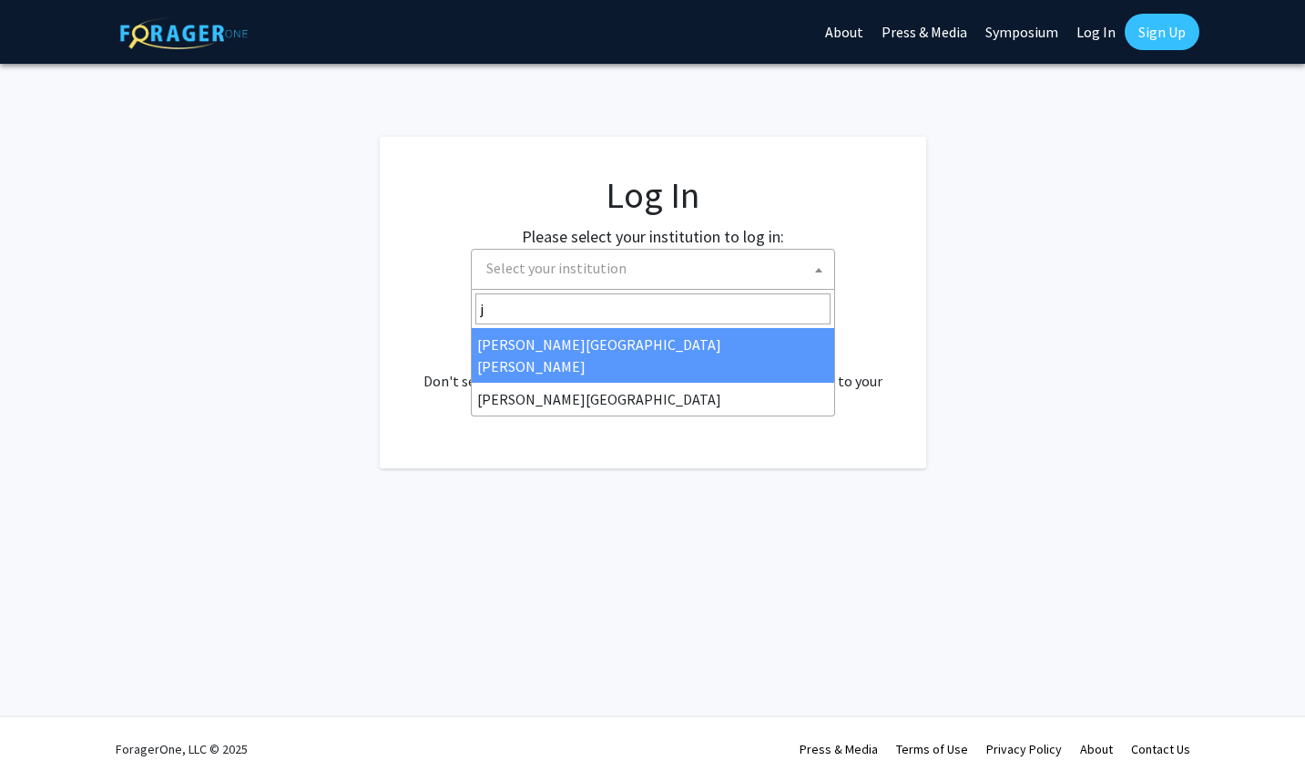  I want to click on a: Sign Up, so click(1162, 32).